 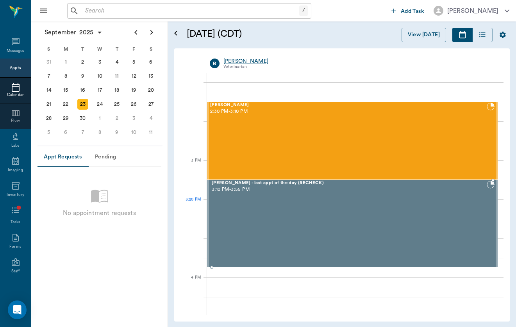 What do you see at coordinates (176, 33) in the screenshot?
I see `button: Open calendar` at bounding box center [176, 33].